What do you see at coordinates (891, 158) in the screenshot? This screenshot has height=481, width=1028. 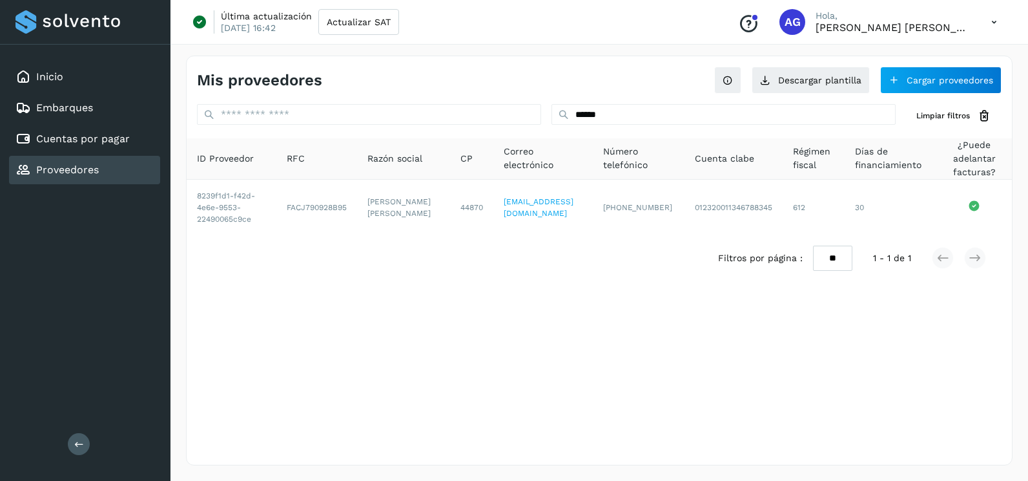 I see `span: Días de financiamiento` at bounding box center [891, 158].